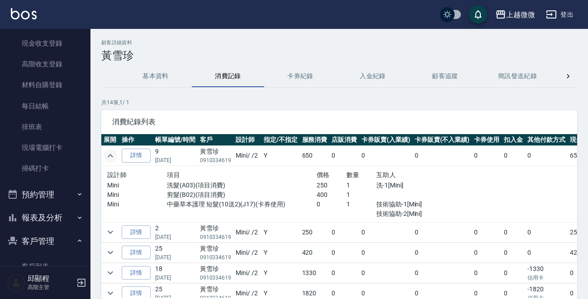  I want to click on th: 店販消費, so click(344, 140).